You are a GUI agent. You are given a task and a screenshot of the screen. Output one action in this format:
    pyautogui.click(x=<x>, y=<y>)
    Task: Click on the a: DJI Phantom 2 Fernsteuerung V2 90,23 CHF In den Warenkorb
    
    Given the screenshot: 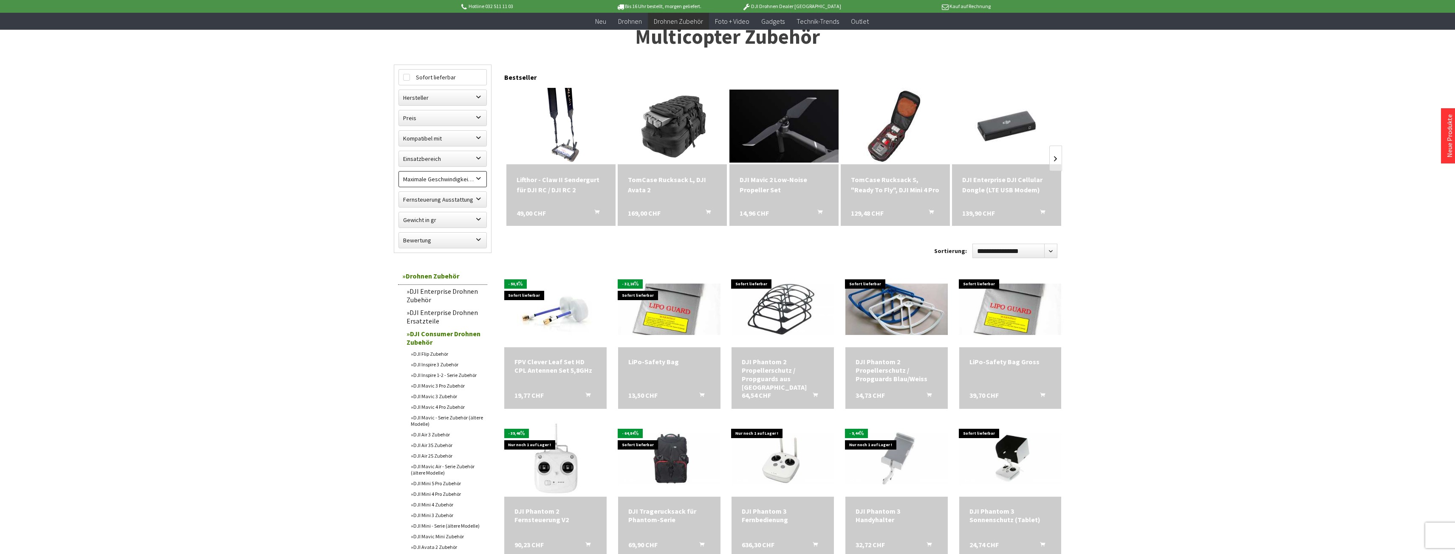 What is the action you would take?
    pyautogui.click(x=555, y=516)
    